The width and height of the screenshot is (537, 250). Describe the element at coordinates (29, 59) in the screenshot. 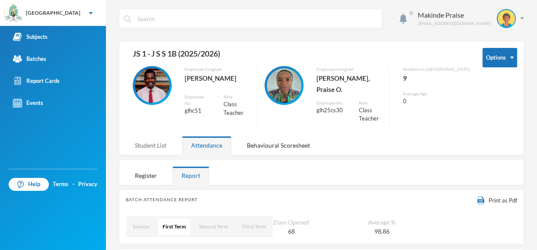

I see `div: Batches` at that location.